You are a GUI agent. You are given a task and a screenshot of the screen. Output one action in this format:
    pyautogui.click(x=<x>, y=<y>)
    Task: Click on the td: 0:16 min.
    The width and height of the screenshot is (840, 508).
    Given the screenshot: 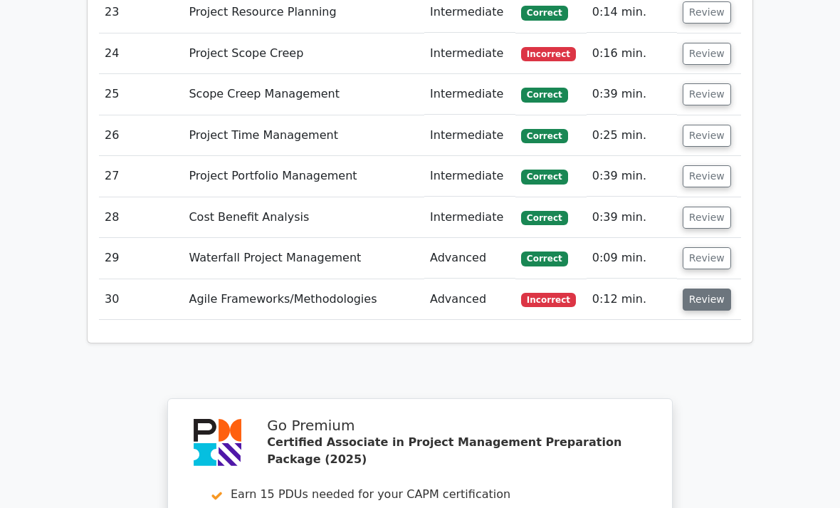 What is the action you would take?
    pyautogui.click(x=631, y=53)
    